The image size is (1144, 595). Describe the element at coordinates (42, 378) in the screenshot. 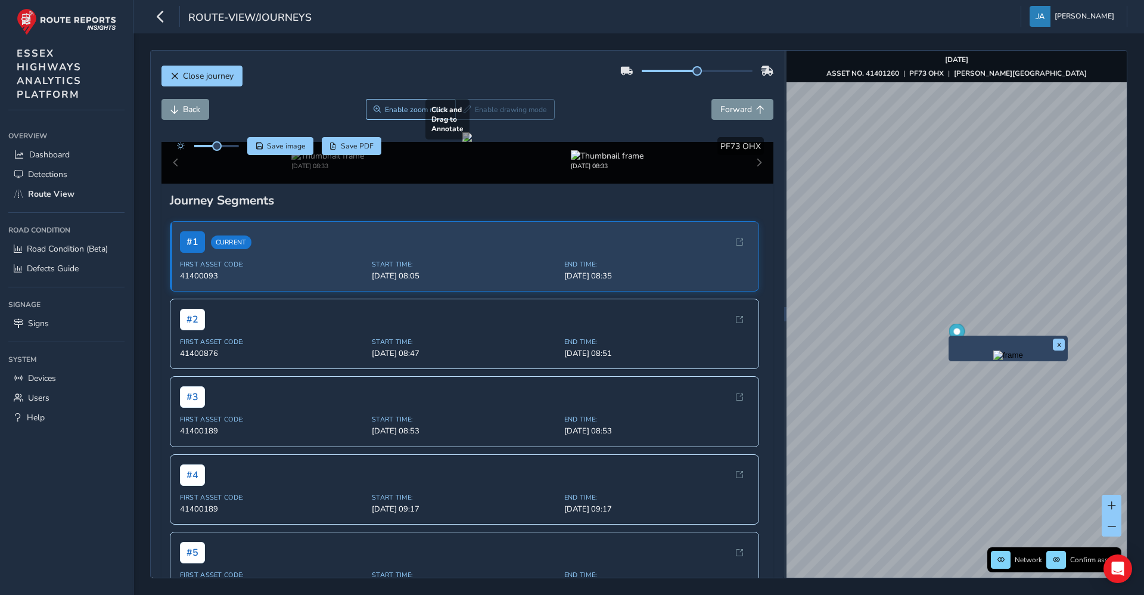

I see `span: Devices` at that location.